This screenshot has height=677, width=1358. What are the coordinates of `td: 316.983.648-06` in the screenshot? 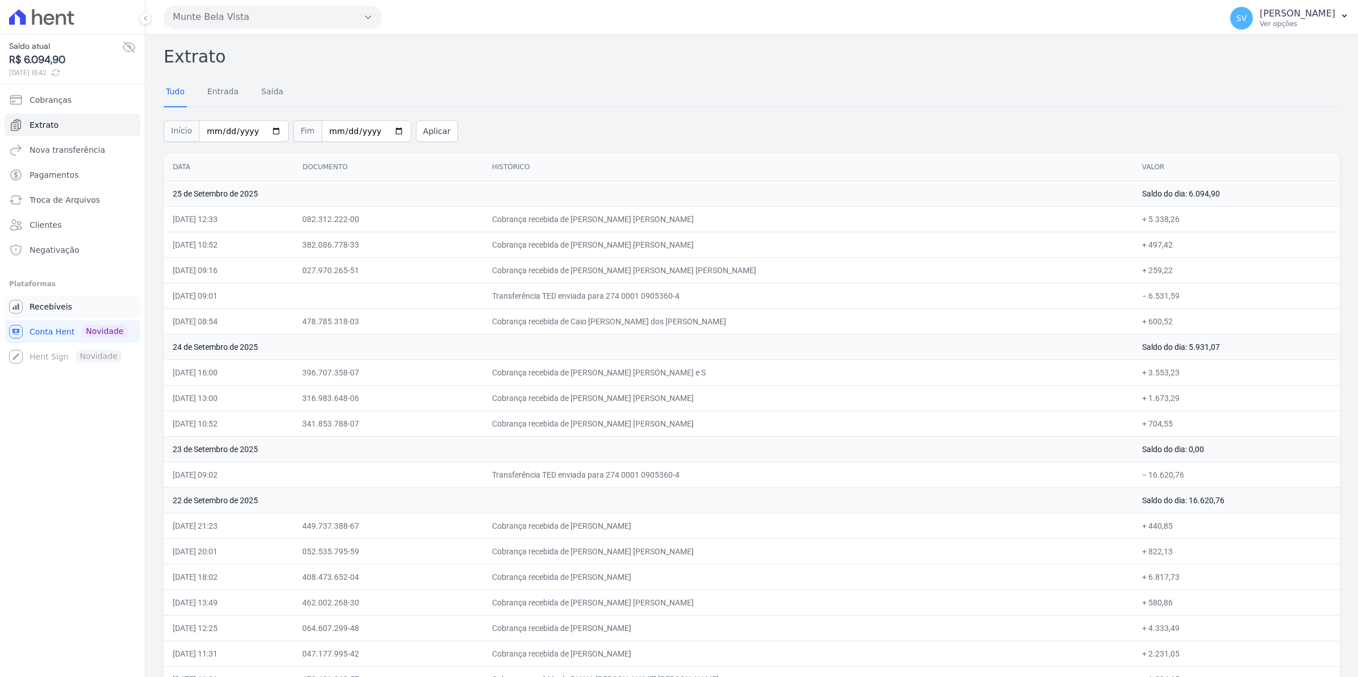 It's located at (387, 398).